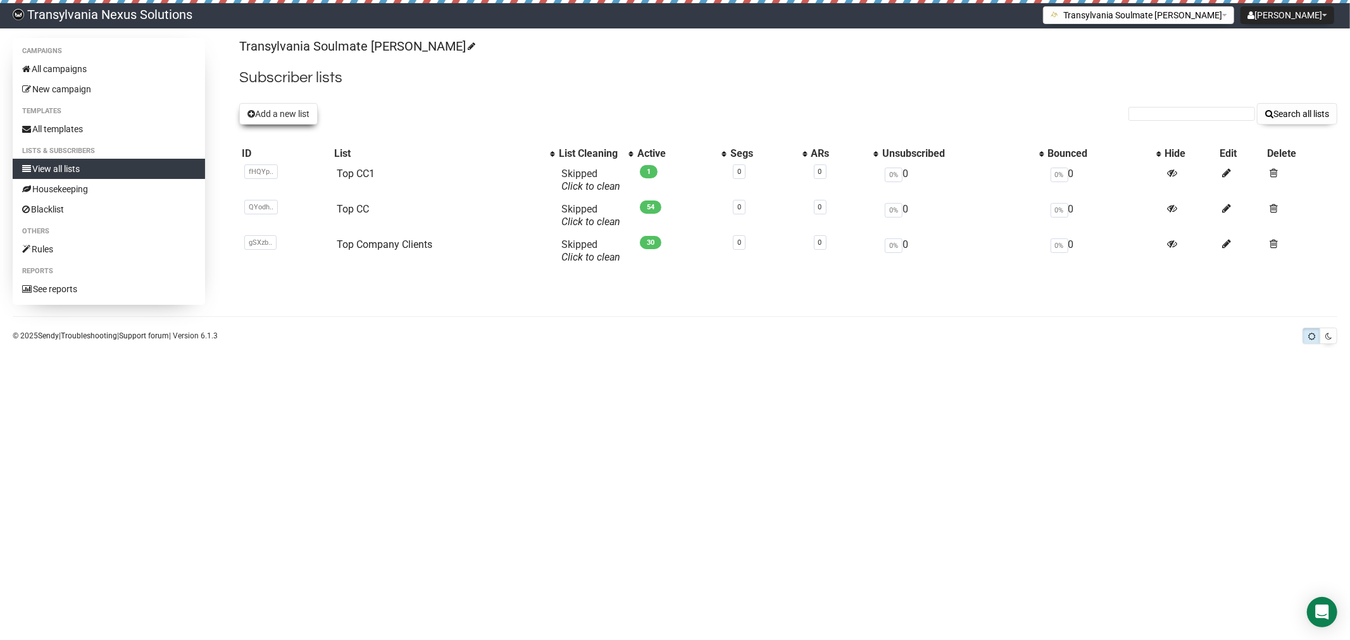  Describe the element at coordinates (1104, 154) in the screenshot. I see `th: Bounced: No sort applied, activate to apply an ascending sort` at that location.